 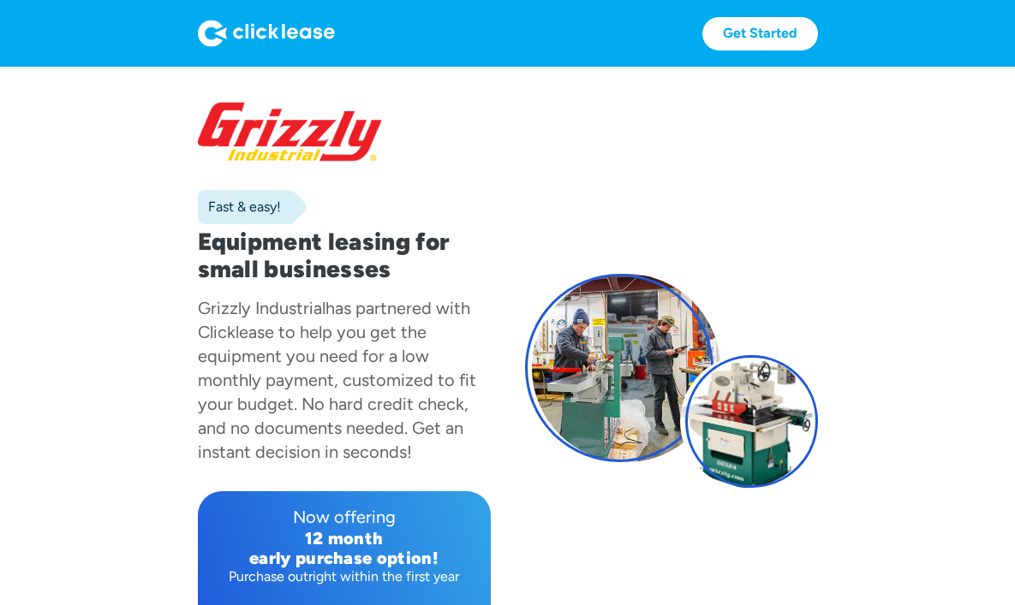 I want to click on div: Purchase outright within the first year, so click(x=344, y=577).